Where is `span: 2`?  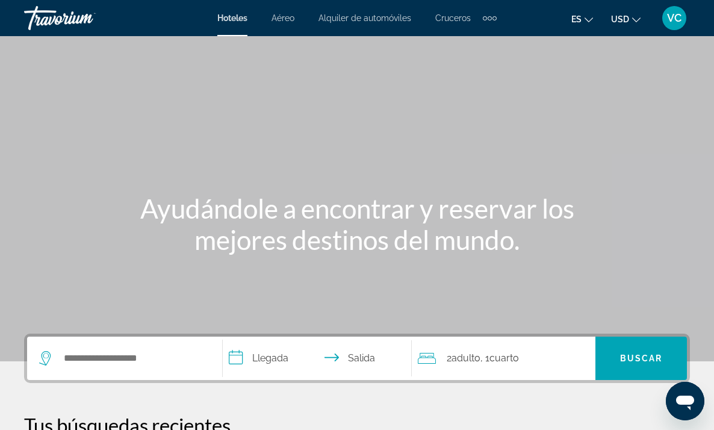
span: 2 is located at coordinates (463, 358).